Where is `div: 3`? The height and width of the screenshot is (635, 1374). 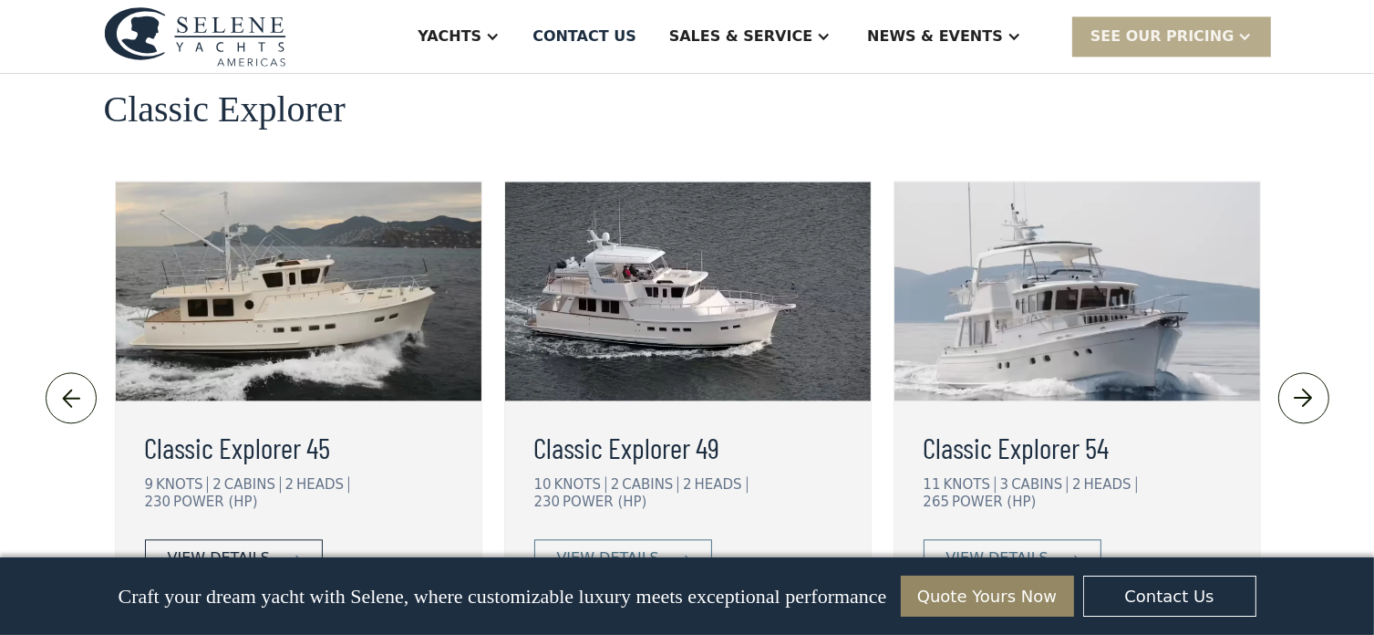
div: 3 is located at coordinates (1005, 484).